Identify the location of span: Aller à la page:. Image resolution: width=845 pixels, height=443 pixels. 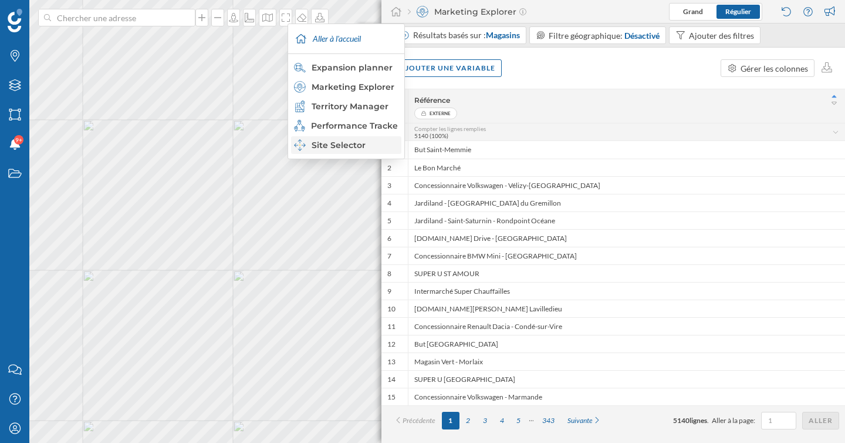
(734, 420).